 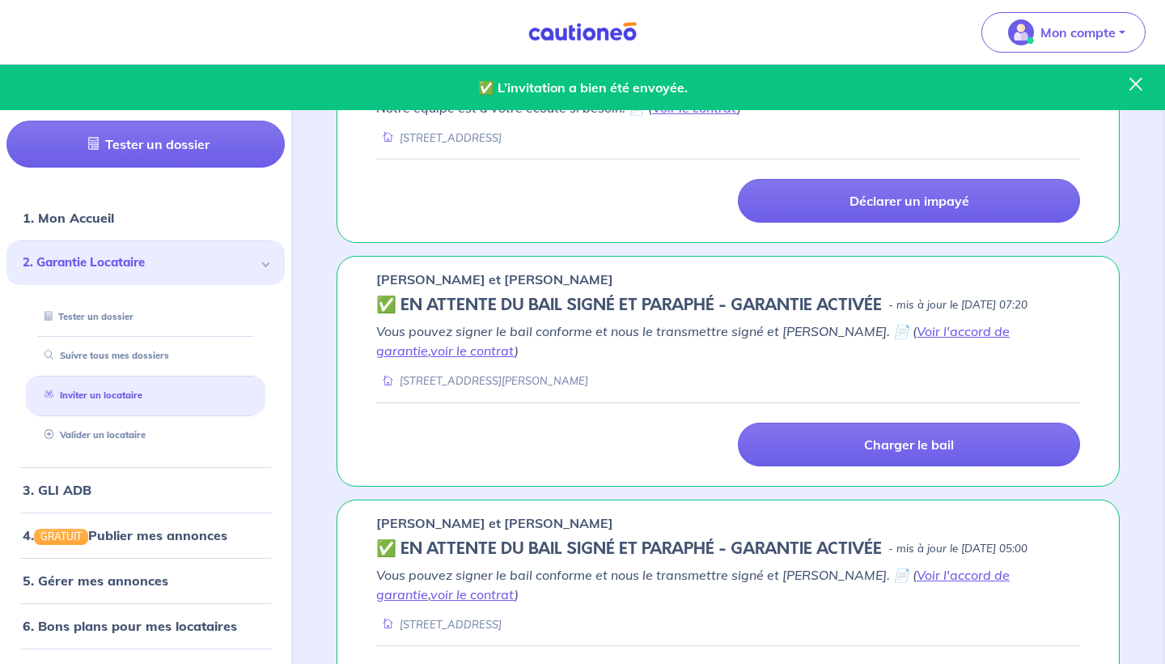 I want to click on div: Tester un dossier, so click(x=146, y=316).